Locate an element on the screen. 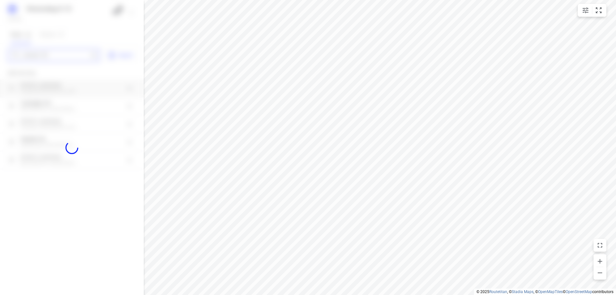 The height and width of the screenshot is (295, 616). div: small contained button group is located at coordinates (592, 10).